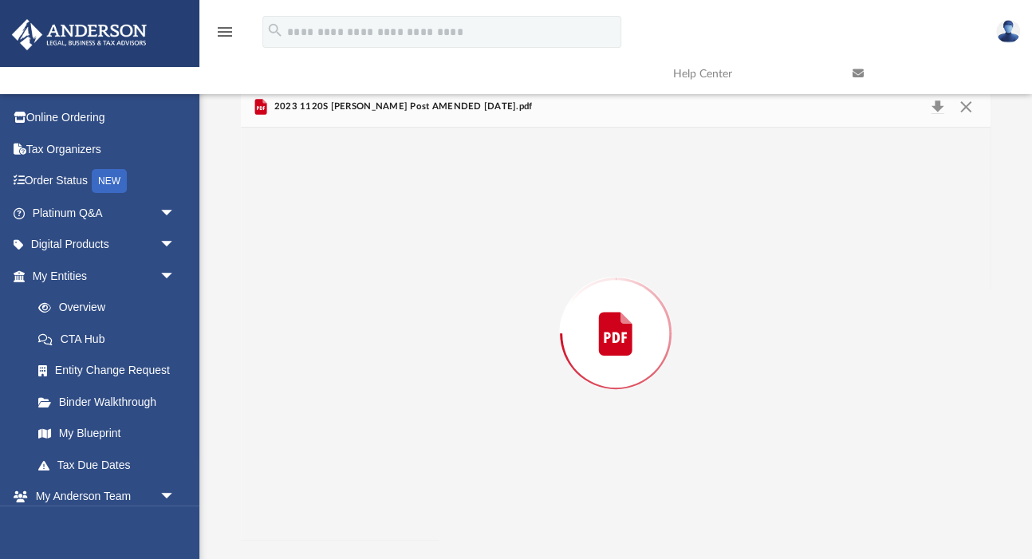  I want to click on a: Tax Organizers, so click(105, 149).